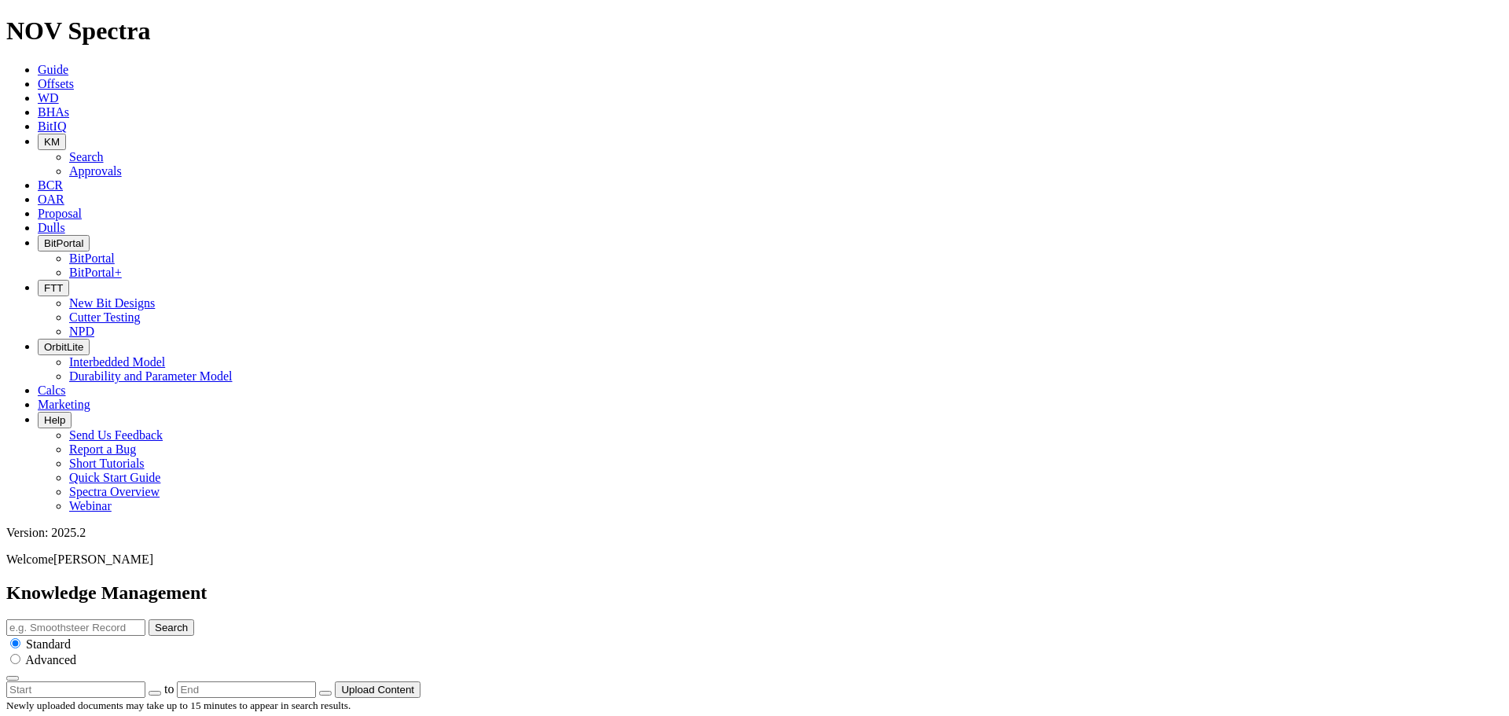 The width and height of the screenshot is (1509, 716). Describe the element at coordinates (75, 627) in the screenshot. I see `input: e.g. Smoothsteer Record` at that location.